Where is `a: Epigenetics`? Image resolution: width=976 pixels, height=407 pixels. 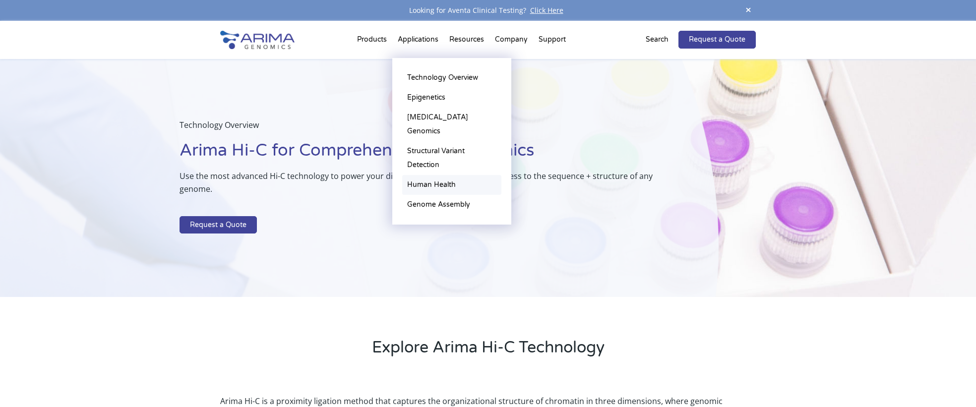
a: Epigenetics is located at coordinates (452, 98).